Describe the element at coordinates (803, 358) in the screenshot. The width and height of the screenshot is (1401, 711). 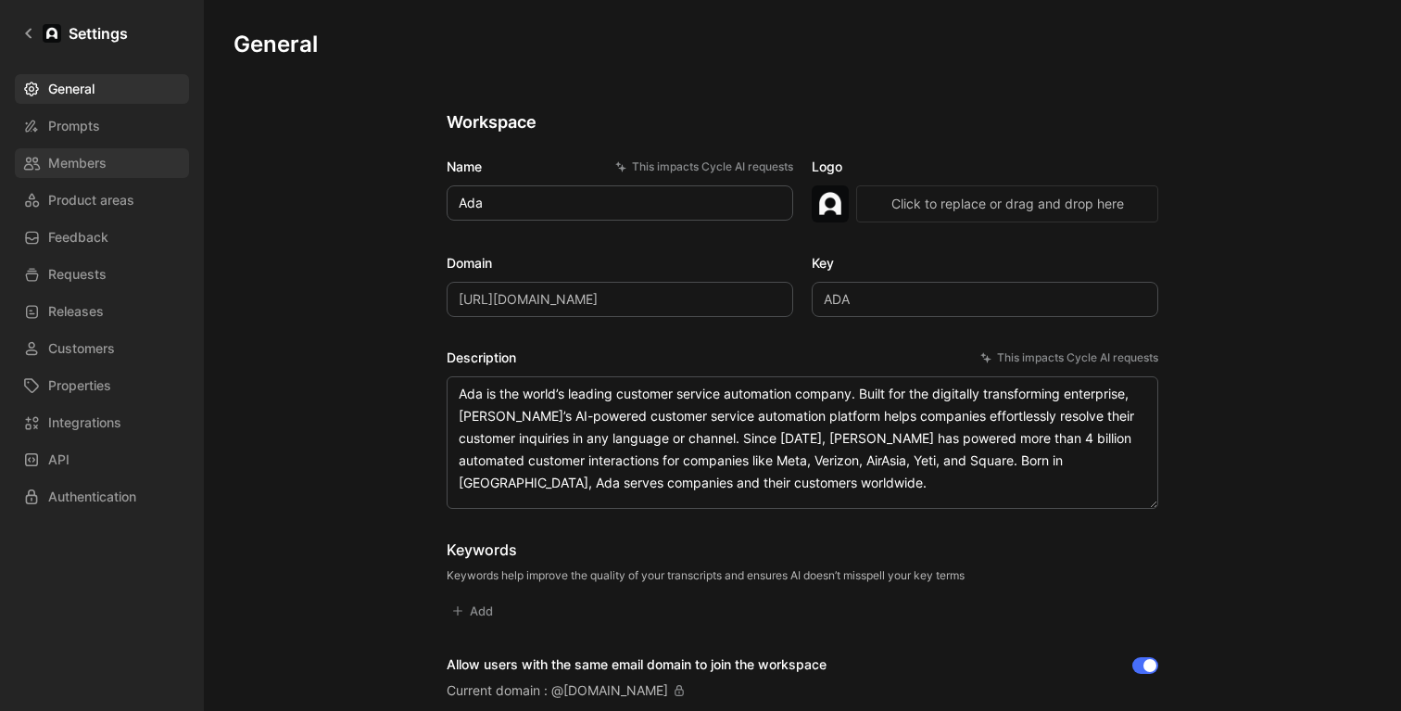
I see `label: Description` at that location.